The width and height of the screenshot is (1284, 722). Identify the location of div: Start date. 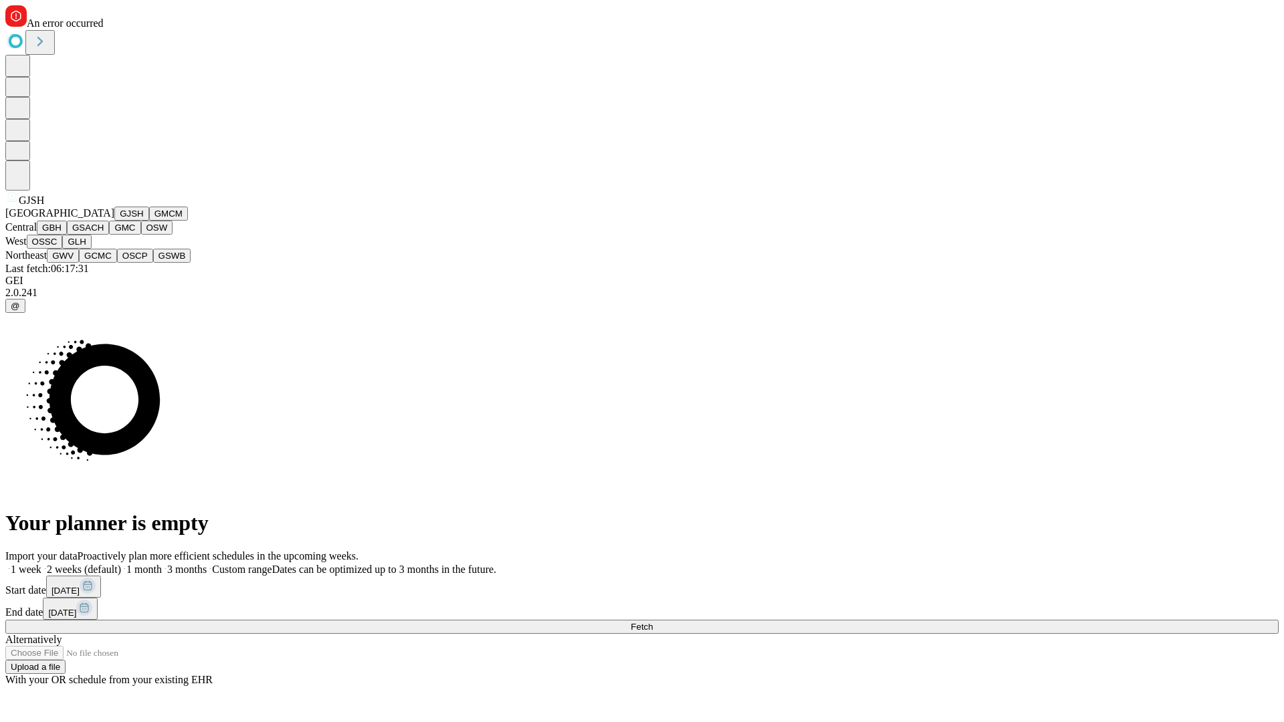
(642, 586).